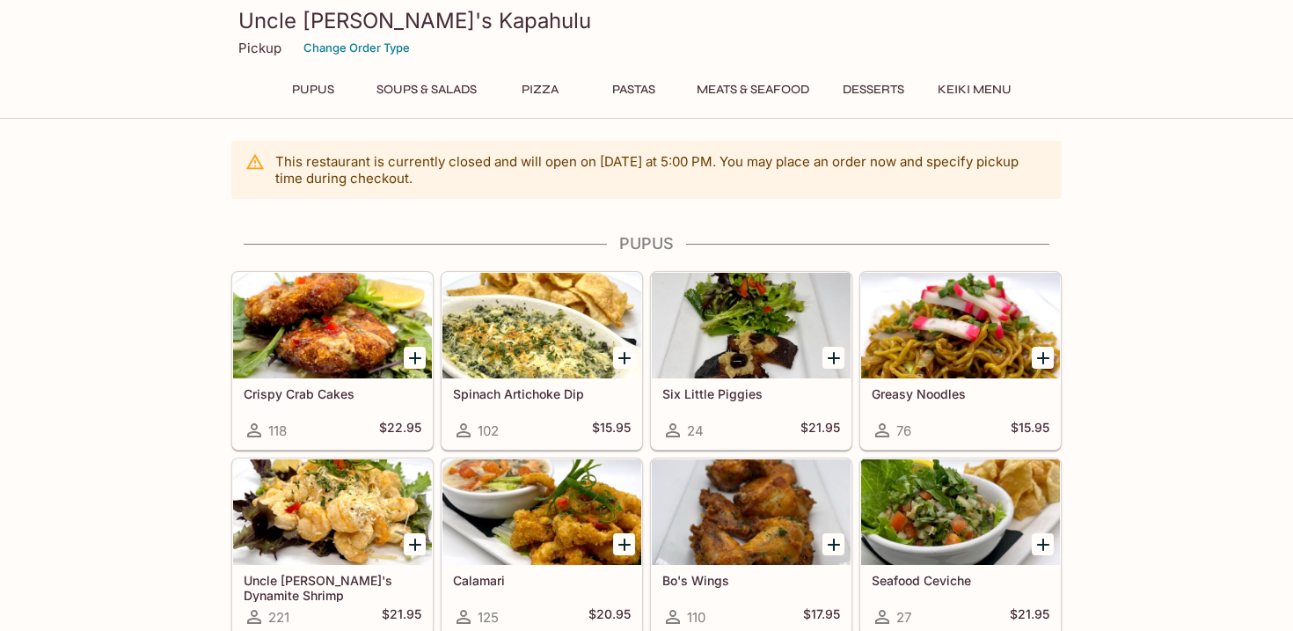 Image resolution: width=1293 pixels, height=631 pixels. I want to click on h5: Six Little Piggies, so click(751, 393).